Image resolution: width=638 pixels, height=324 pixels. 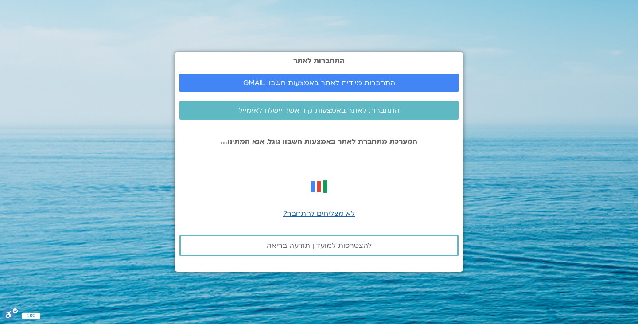 What do you see at coordinates (319, 245) in the screenshot?
I see `span: להצטרפות למועדון תודעה בריאה` at bounding box center [319, 245].